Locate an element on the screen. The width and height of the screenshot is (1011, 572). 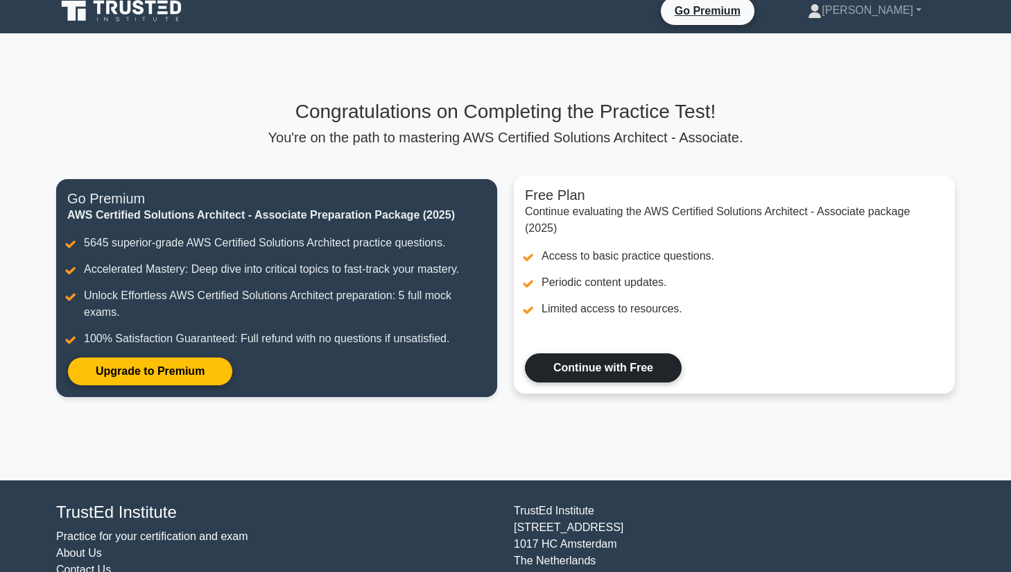
a: Go Premium is located at coordinates (708, 10).